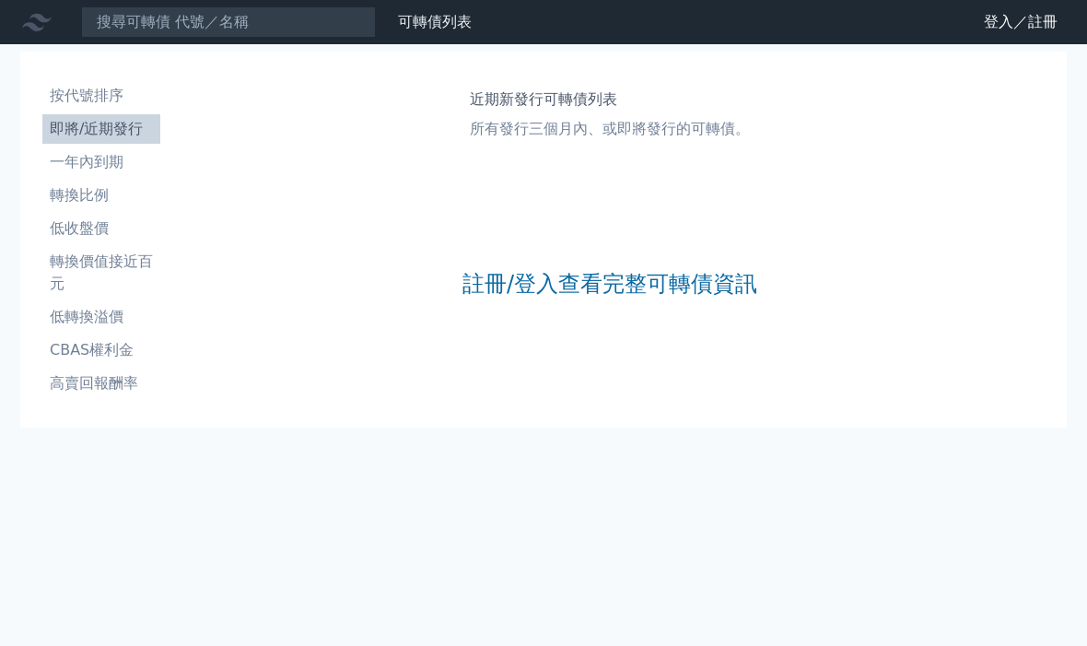 This screenshot has height=646, width=1087. I want to click on li: 高賣回報酬率, so click(101, 383).